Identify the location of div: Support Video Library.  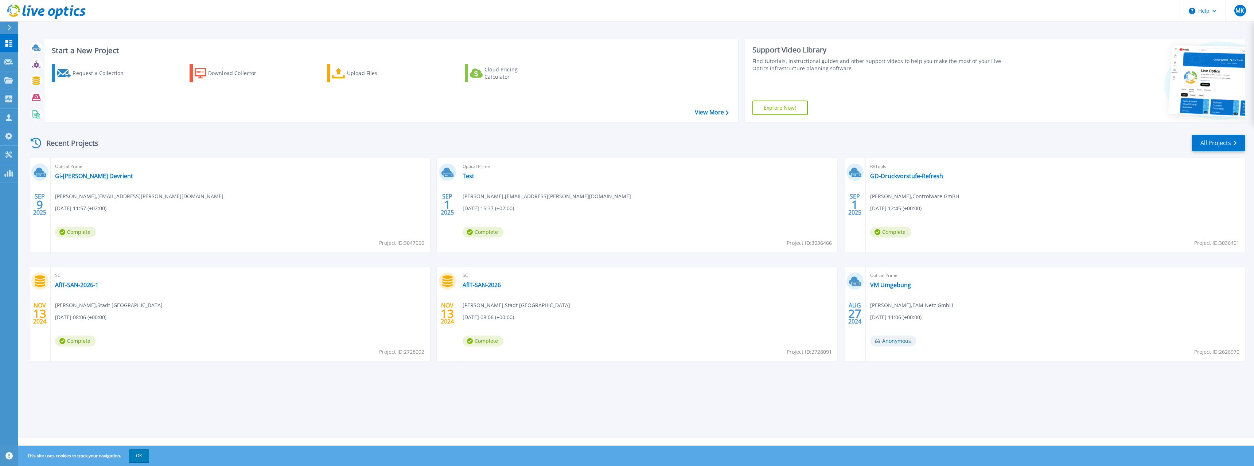
(883, 50).